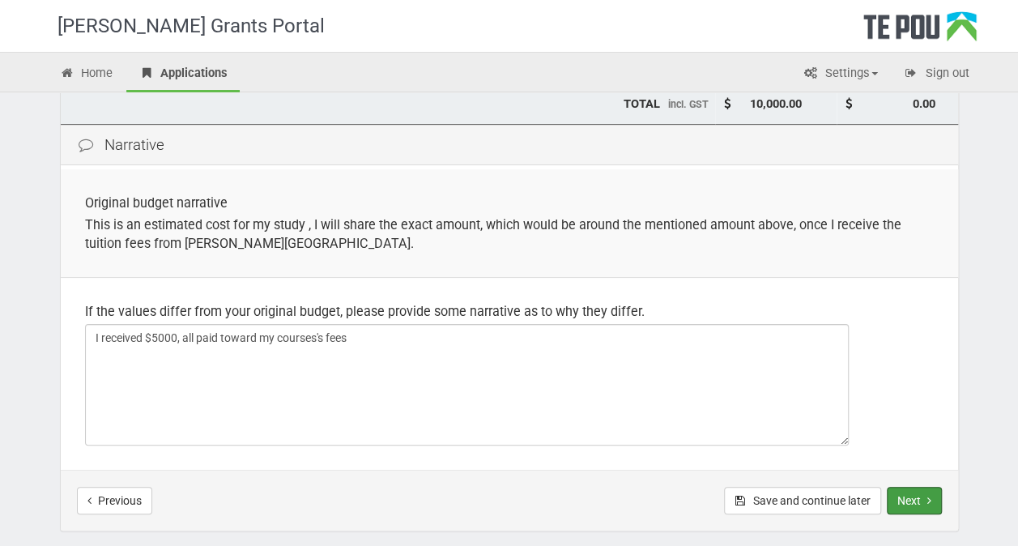  Describe the element at coordinates (776, 104) in the screenshot. I see `td: 10,000.00` at that location.